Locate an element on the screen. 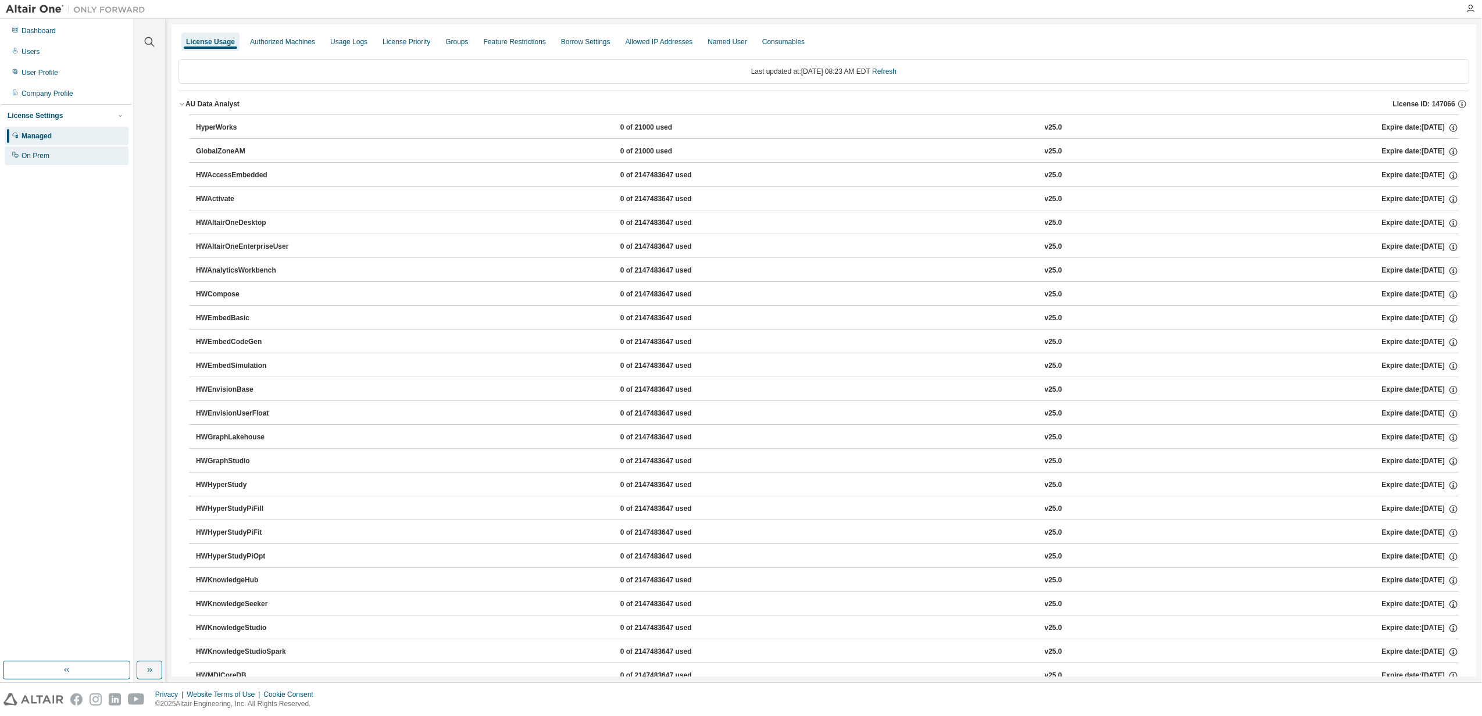  div: HWHyperStudyPiFit is located at coordinates (248, 533).